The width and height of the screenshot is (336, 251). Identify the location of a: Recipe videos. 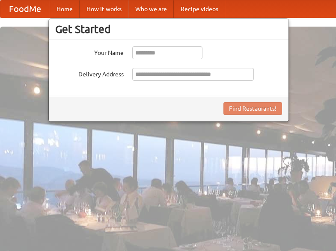
(200, 9).